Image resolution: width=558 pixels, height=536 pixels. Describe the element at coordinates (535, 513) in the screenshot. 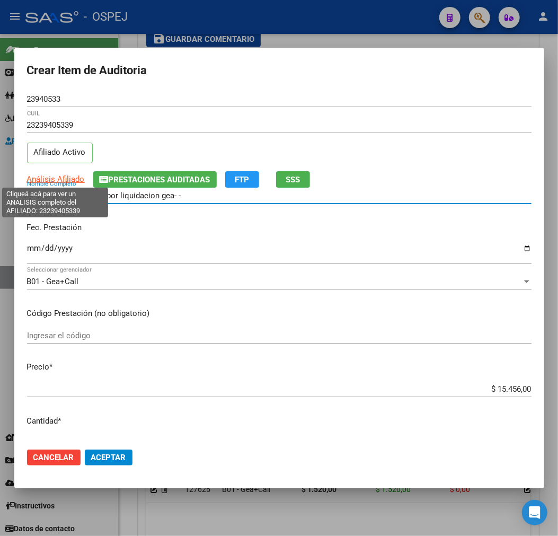

I see `div: Open Intercom Messenger` at that location.